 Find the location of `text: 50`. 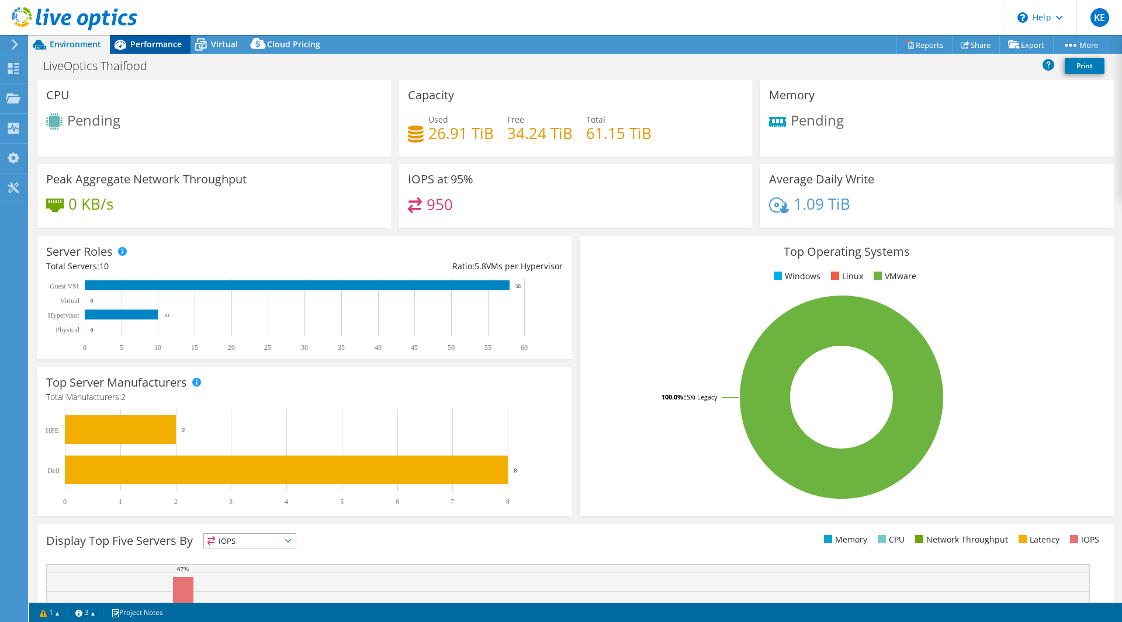

text: 50 is located at coordinates (451, 348).